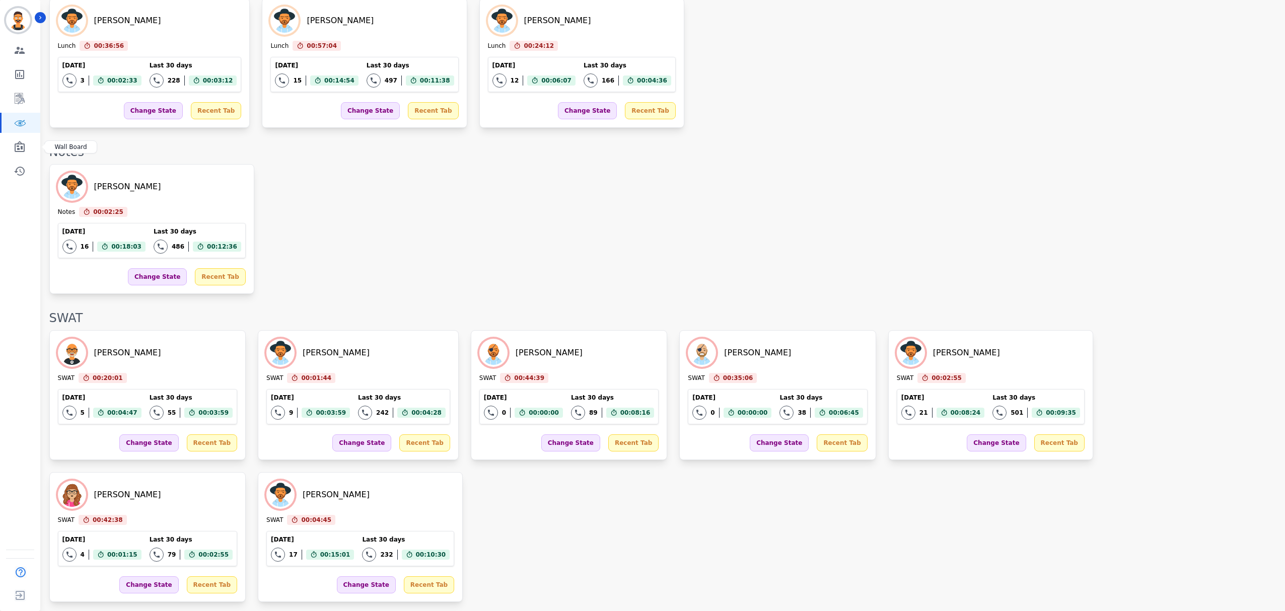 This screenshot has height=611, width=1285. Describe the element at coordinates (382, 413) in the screenshot. I see `div: 242` at that location.